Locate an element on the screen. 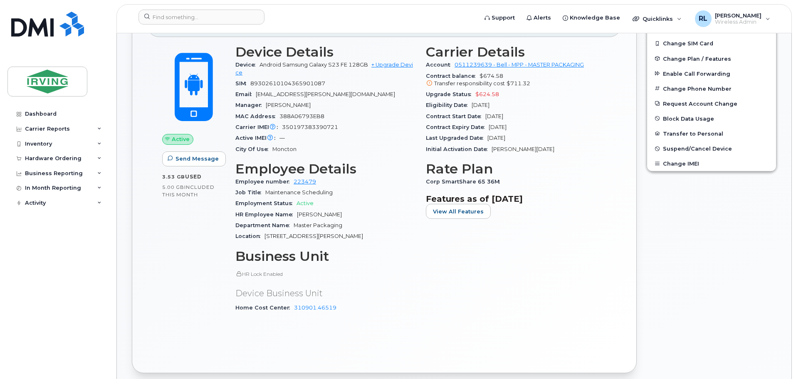 Image resolution: width=796 pixels, height=379 pixels. span: Alerts is located at coordinates (542, 18).